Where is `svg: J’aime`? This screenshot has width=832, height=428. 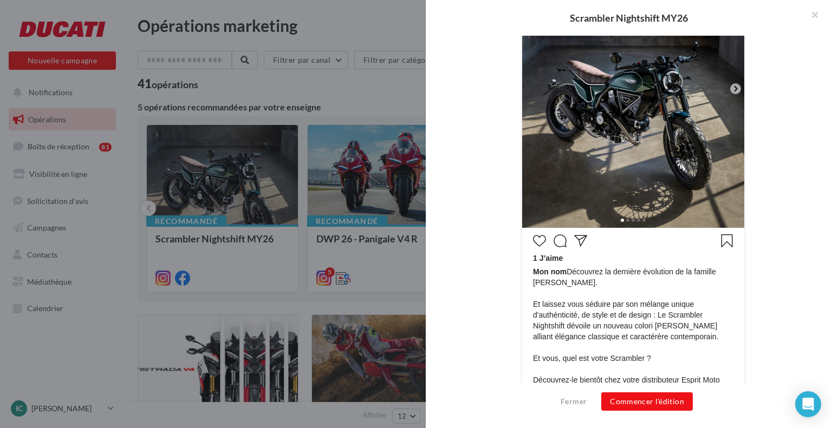 svg: J’aime is located at coordinates (539, 241).